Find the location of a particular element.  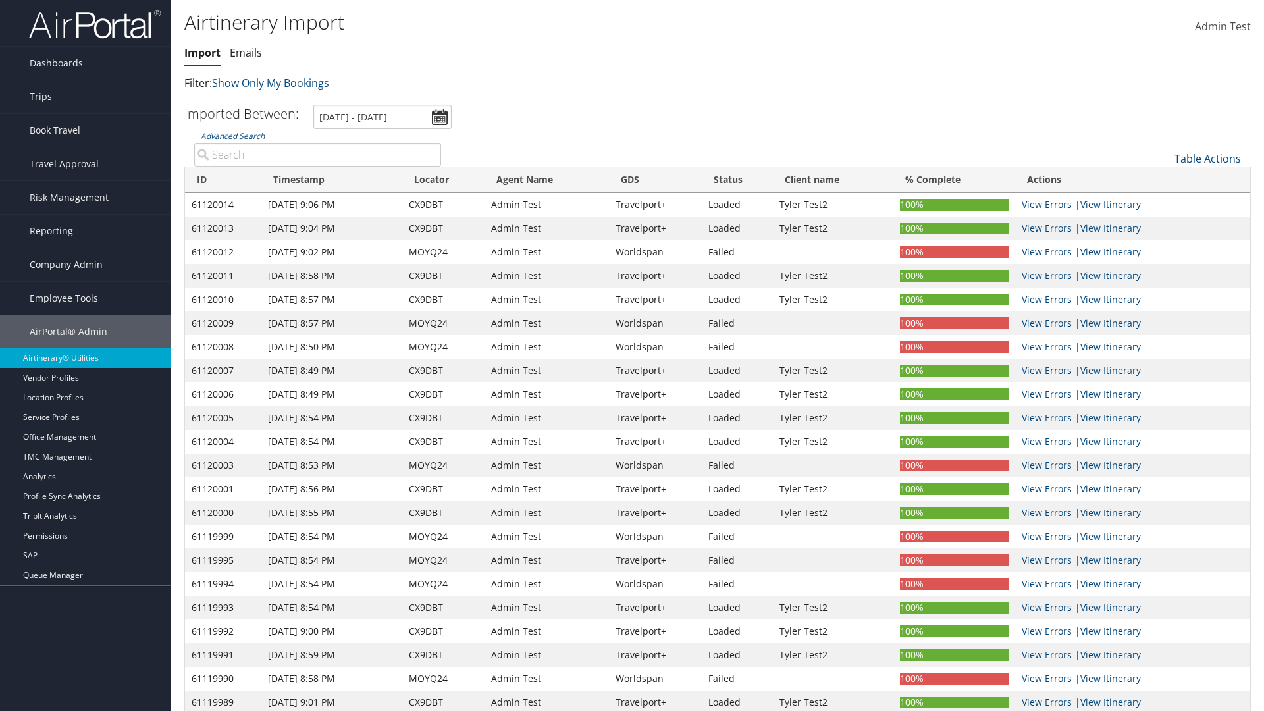

td: 61120010 is located at coordinates (223, 300).